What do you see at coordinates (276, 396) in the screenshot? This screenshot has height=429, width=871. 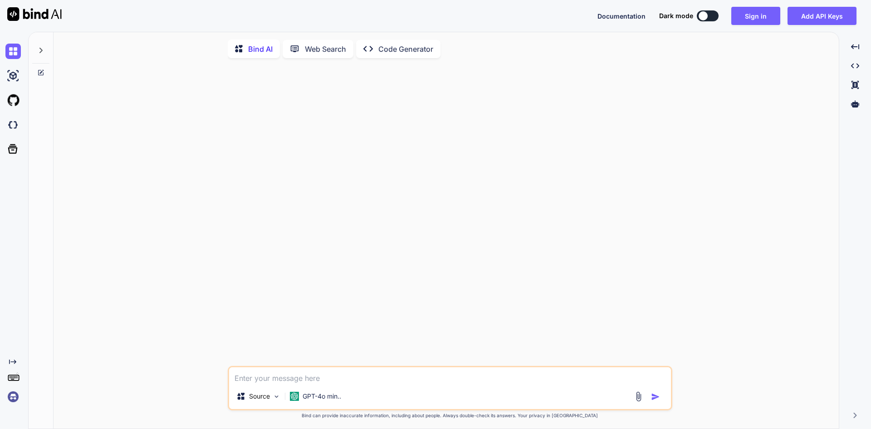 I see `img: Pick Models` at bounding box center [276, 396].